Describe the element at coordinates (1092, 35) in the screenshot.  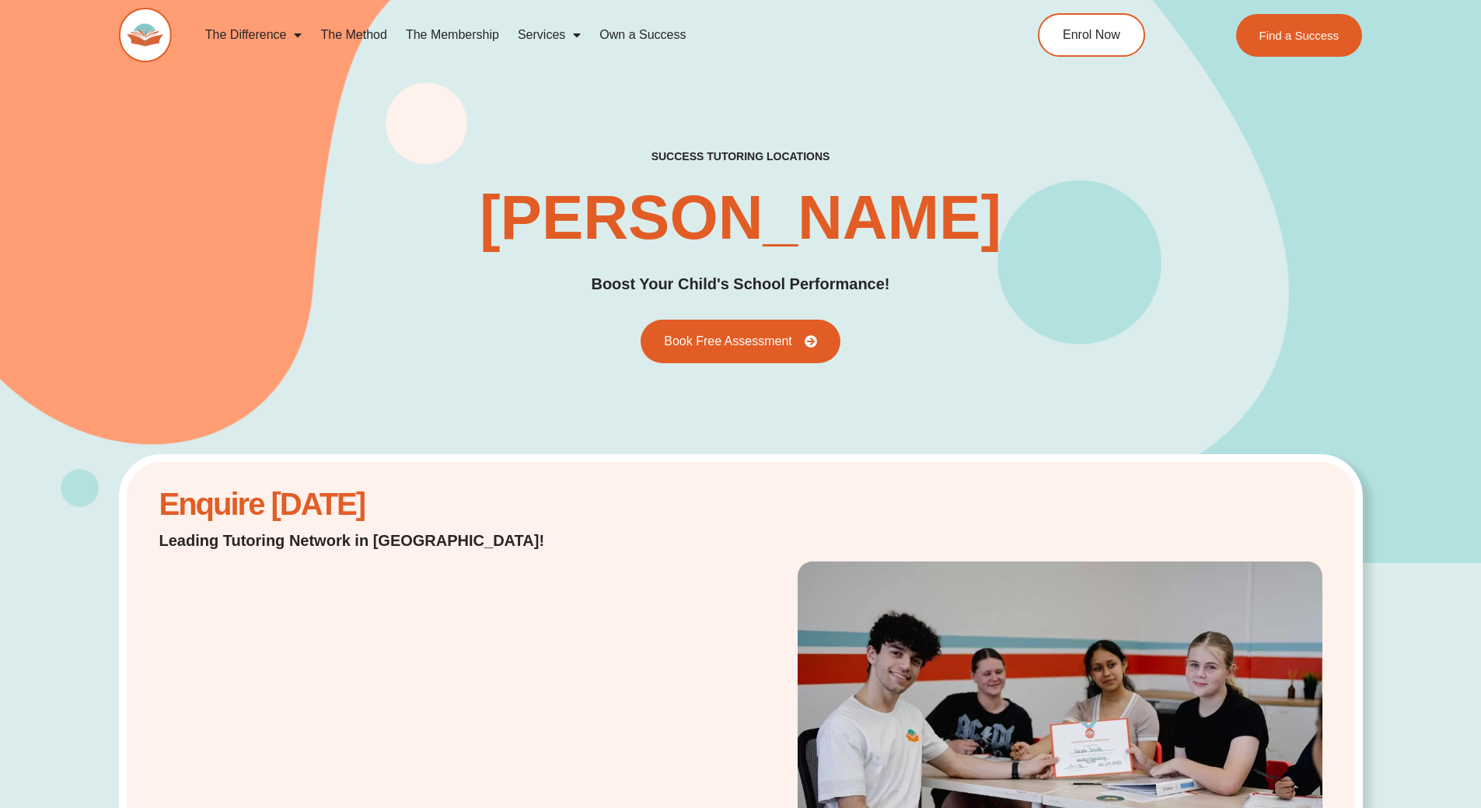
I see `a: Enrol Now` at that location.